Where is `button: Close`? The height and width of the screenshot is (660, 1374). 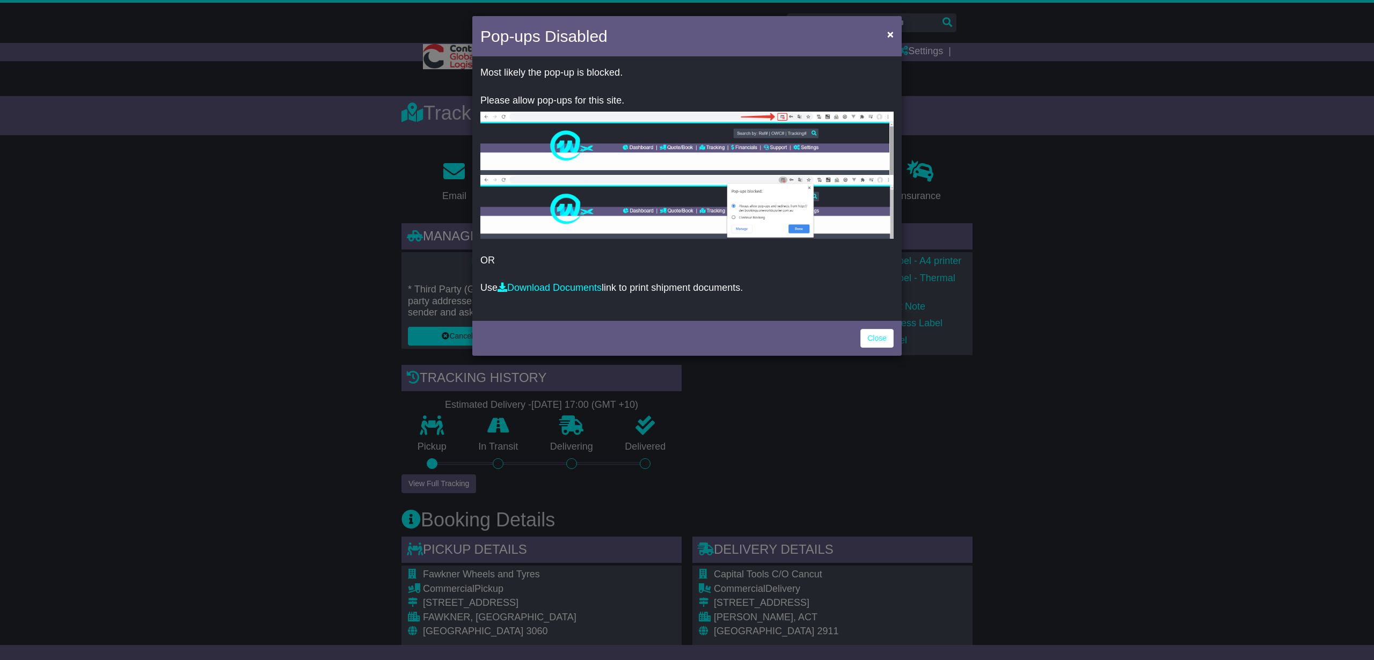 button: Close is located at coordinates (891, 34).